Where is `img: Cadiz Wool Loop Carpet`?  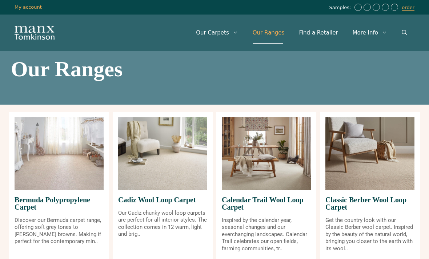 img: Cadiz Wool Loop Carpet is located at coordinates (162, 154).